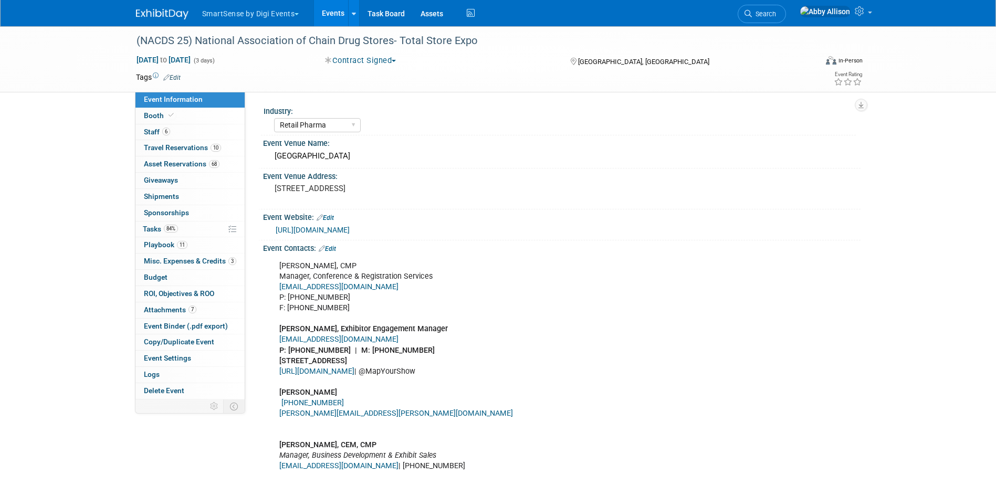 The image size is (996, 485). Describe the element at coordinates (164, 391) in the screenshot. I see `span: Delete Event` at that location.